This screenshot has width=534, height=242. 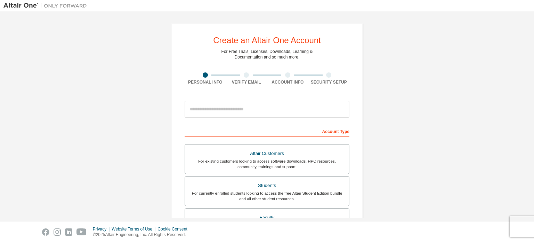 What do you see at coordinates (329, 82) in the screenshot?
I see `div: Security Setup` at bounding box center [329, 82].